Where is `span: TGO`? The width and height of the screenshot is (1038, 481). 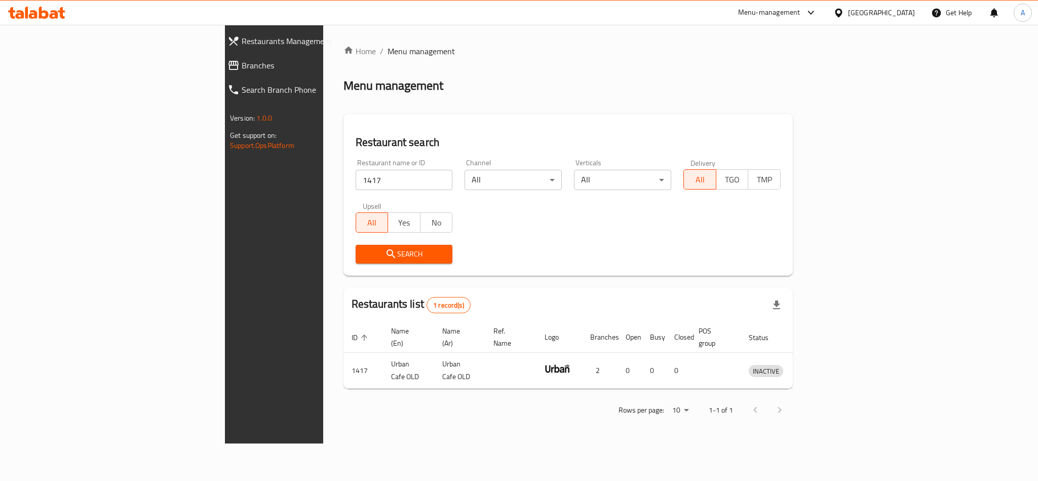 span: TGO is located at coordinates (732, 179).